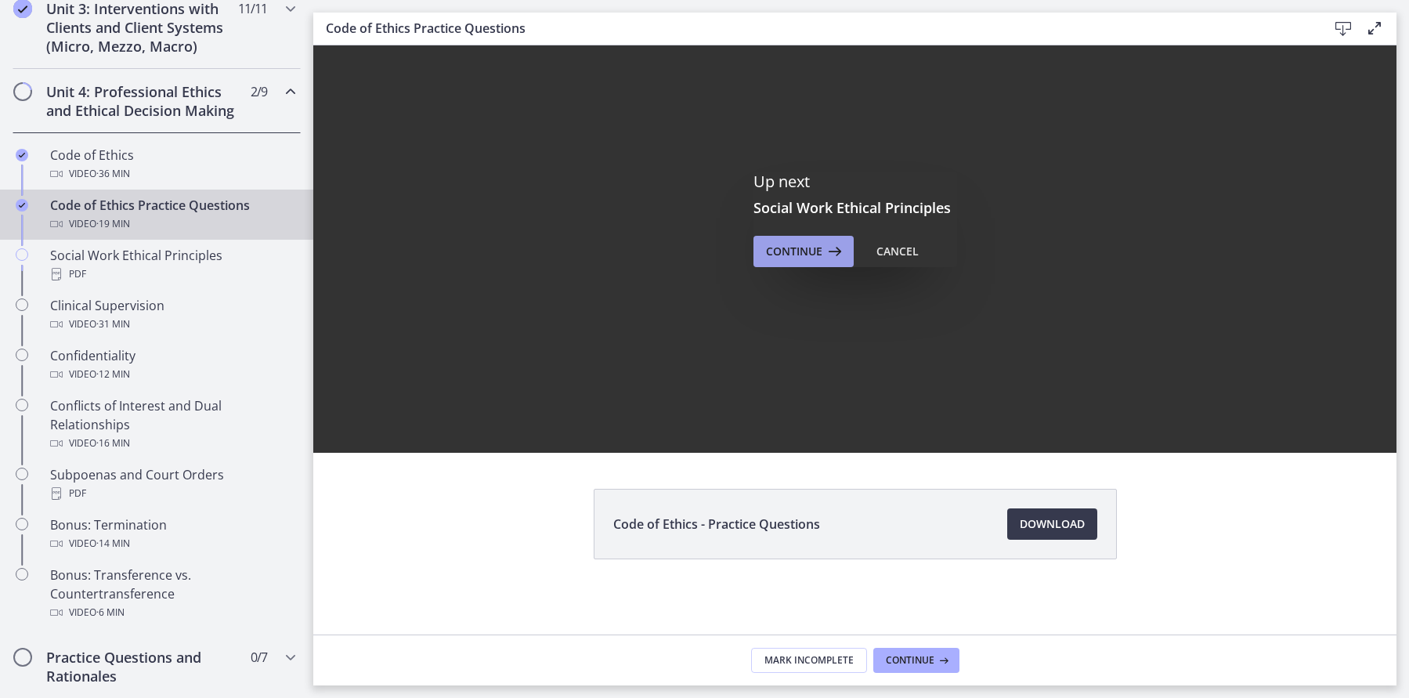  What do you see at coordinates (142, 101) in the screenshot?
I see `h2: Unit 4: Professional Ethics and Ethical Decision Making` at bounding box center [142, 101].